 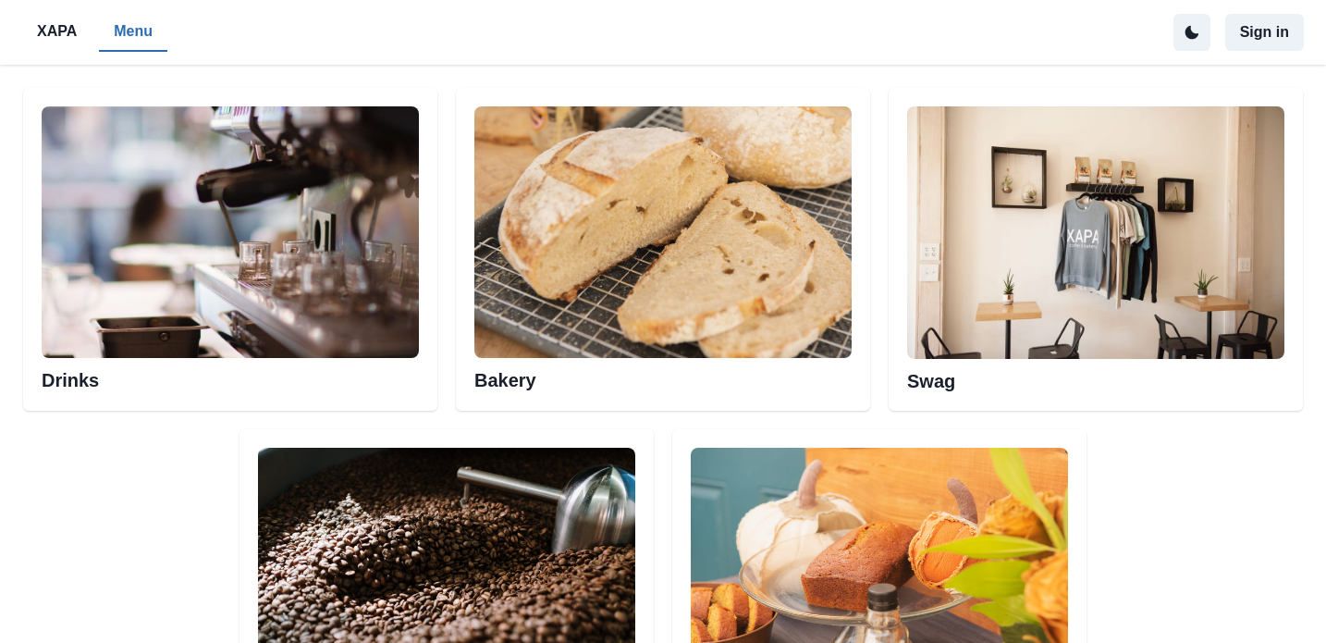 What do you see at coordinates (663, 375) in the screenshot?
I see `h2: Bakery` at bounding box center [663, 375].